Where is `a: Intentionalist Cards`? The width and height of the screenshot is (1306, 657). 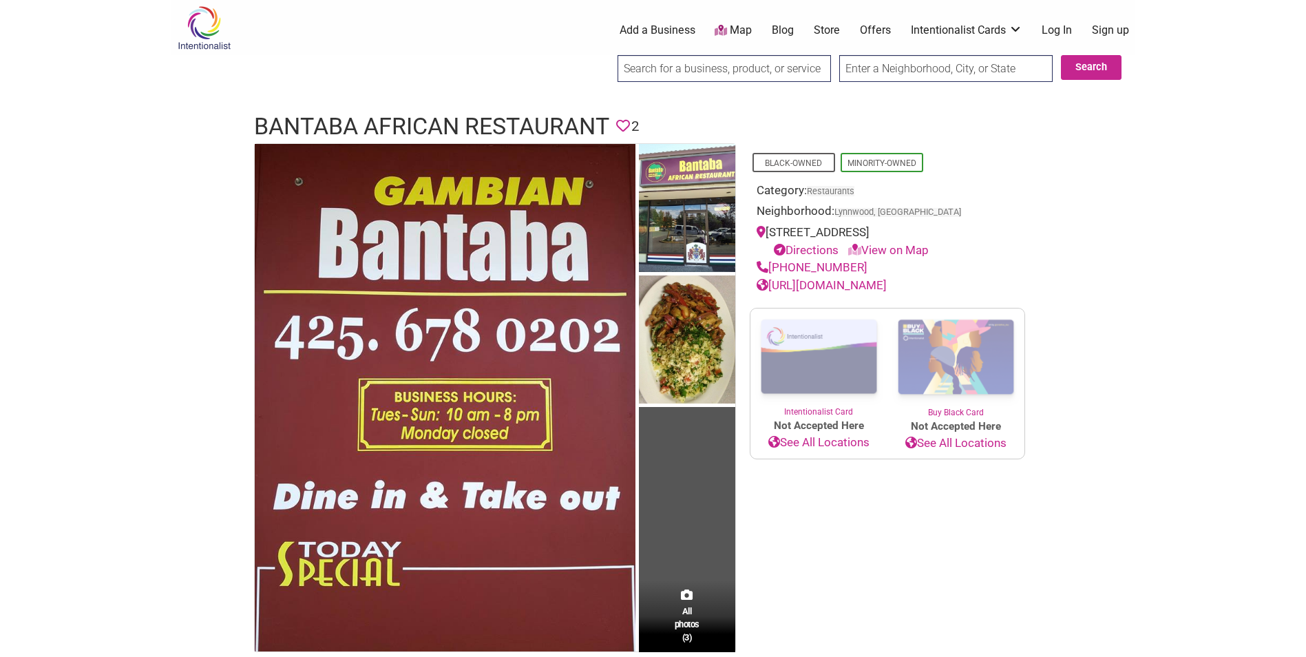 a: Intentionalist Cards is located at coordinates (966, 30).